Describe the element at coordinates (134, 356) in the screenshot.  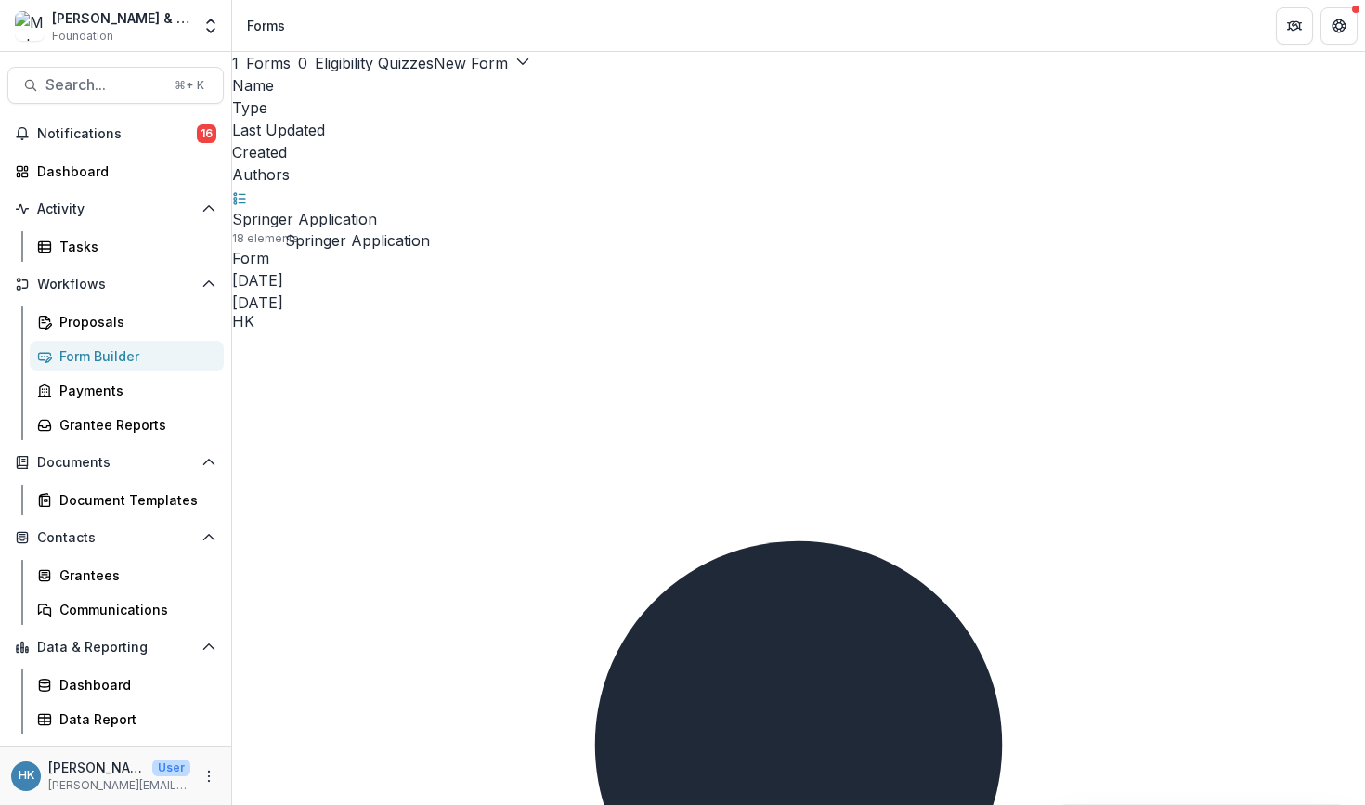
I see `div: Form Builder` at that location.